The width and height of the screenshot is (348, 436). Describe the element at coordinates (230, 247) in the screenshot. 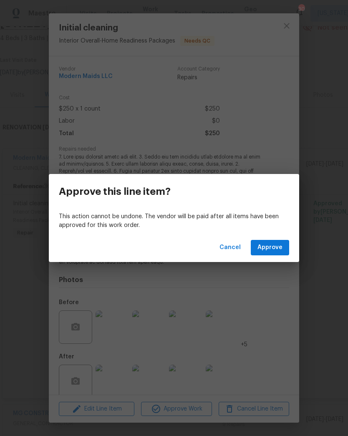

I see `span: Cancel` at that location.